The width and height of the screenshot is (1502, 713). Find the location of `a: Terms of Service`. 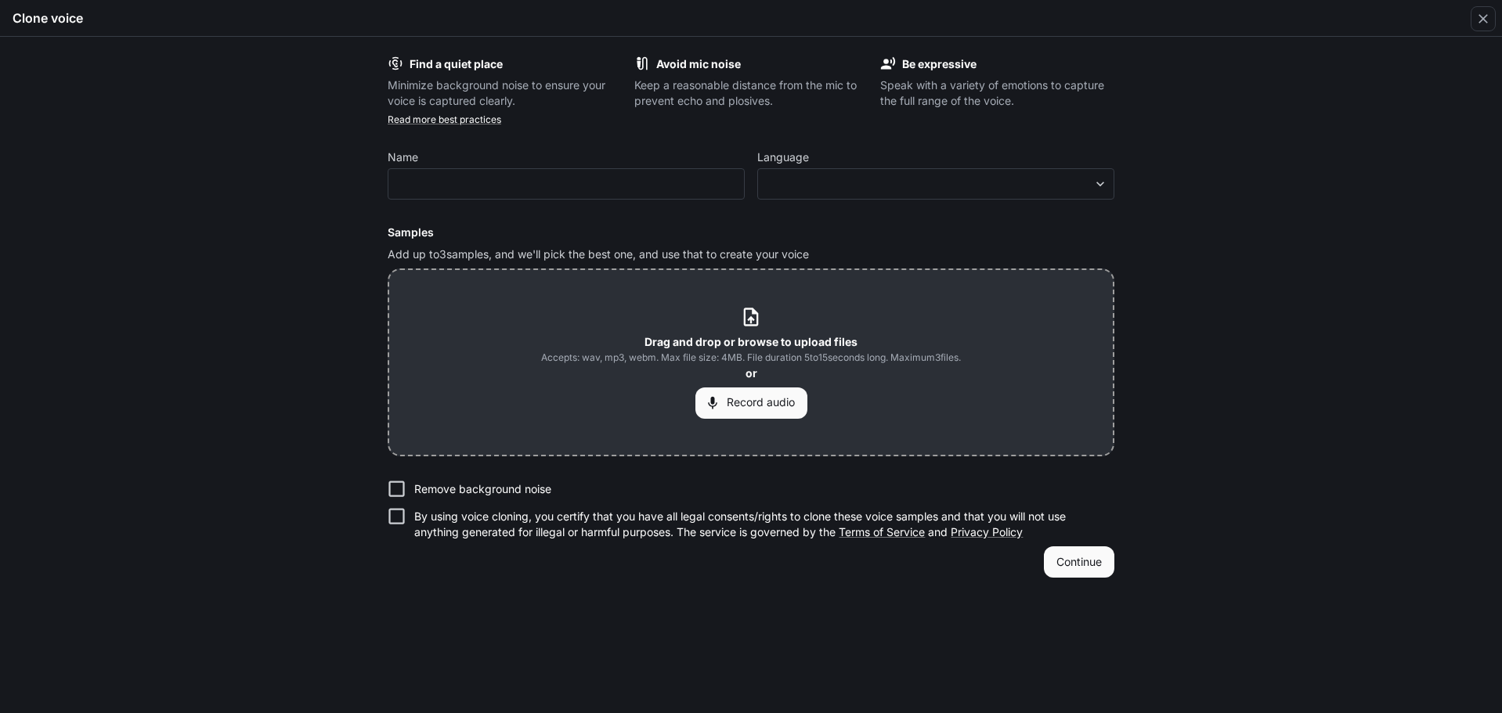

a: Terms of Service is located at coordinates (882, 532).